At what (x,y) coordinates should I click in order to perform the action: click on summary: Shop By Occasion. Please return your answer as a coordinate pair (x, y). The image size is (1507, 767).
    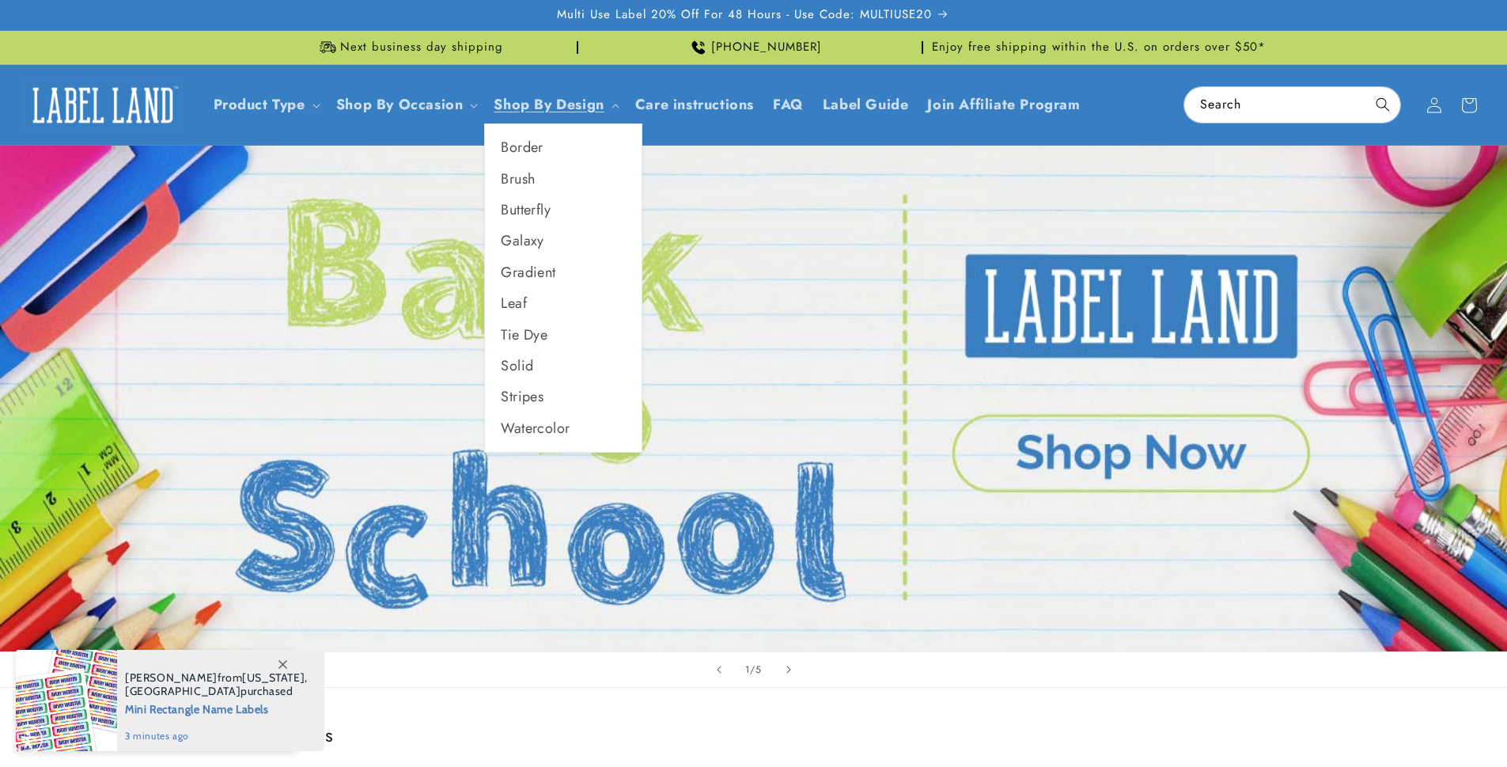
    Looking at the image, I should click on (406, 104).